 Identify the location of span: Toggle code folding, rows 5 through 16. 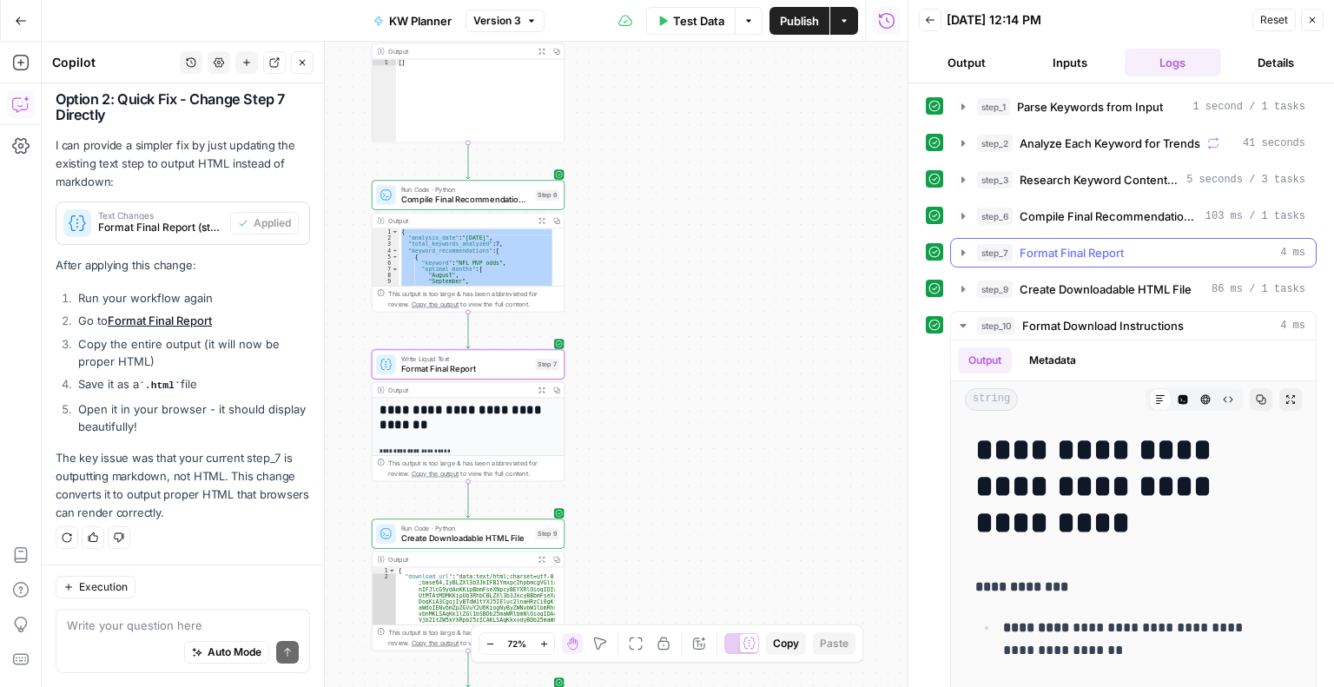
(395, 256).